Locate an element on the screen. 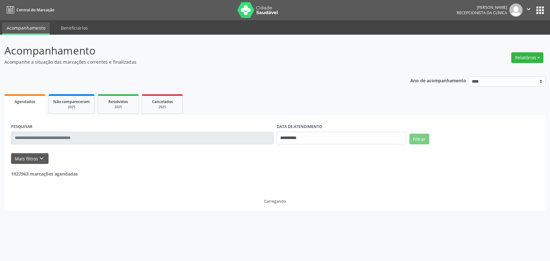  div: Carregando is located at coordinates (275, 201).